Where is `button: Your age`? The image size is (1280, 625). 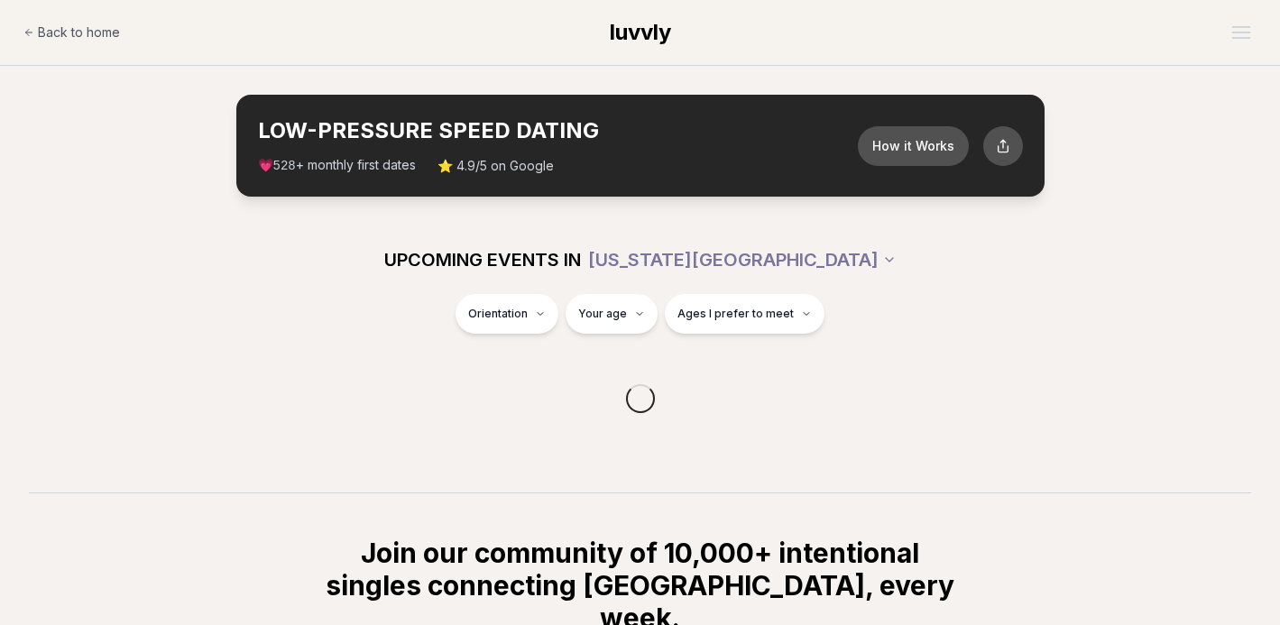 button: Your age is located at coordinates (612, 314).